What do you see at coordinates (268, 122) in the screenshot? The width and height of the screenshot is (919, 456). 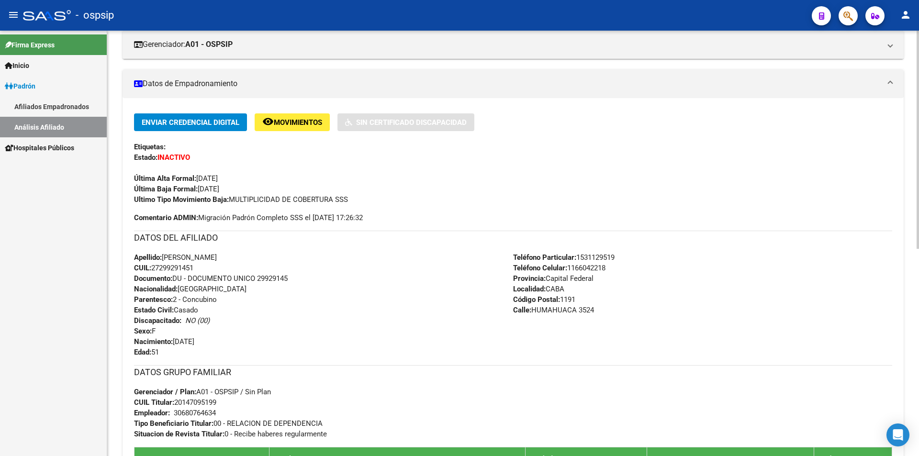 I see `mat-icon: remove_red_eye` at bounding box center [268, 122].